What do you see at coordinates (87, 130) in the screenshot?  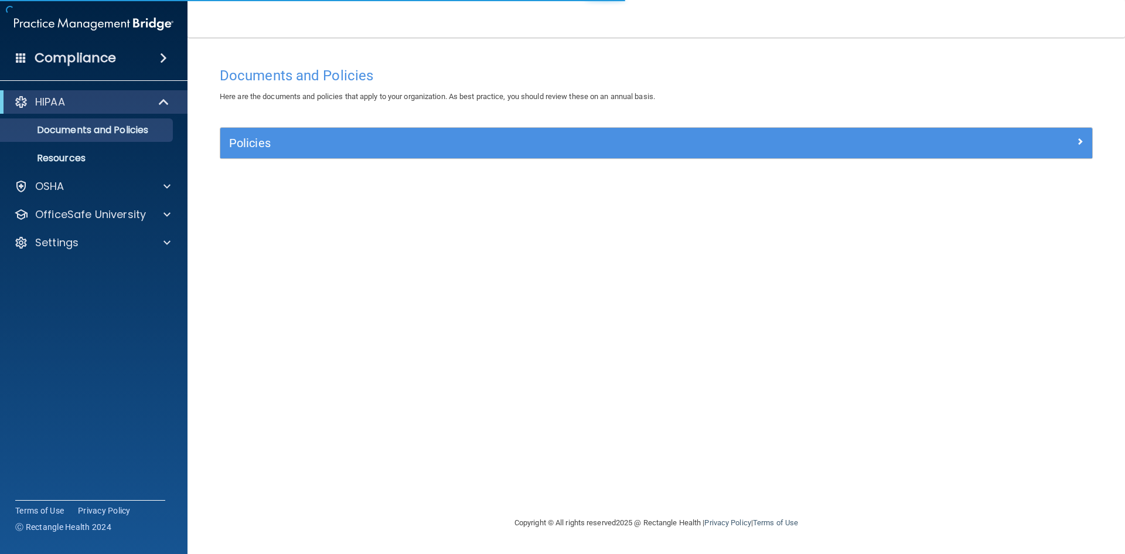 I see `p: Documents and Policies` at bounding box center [87, 130].